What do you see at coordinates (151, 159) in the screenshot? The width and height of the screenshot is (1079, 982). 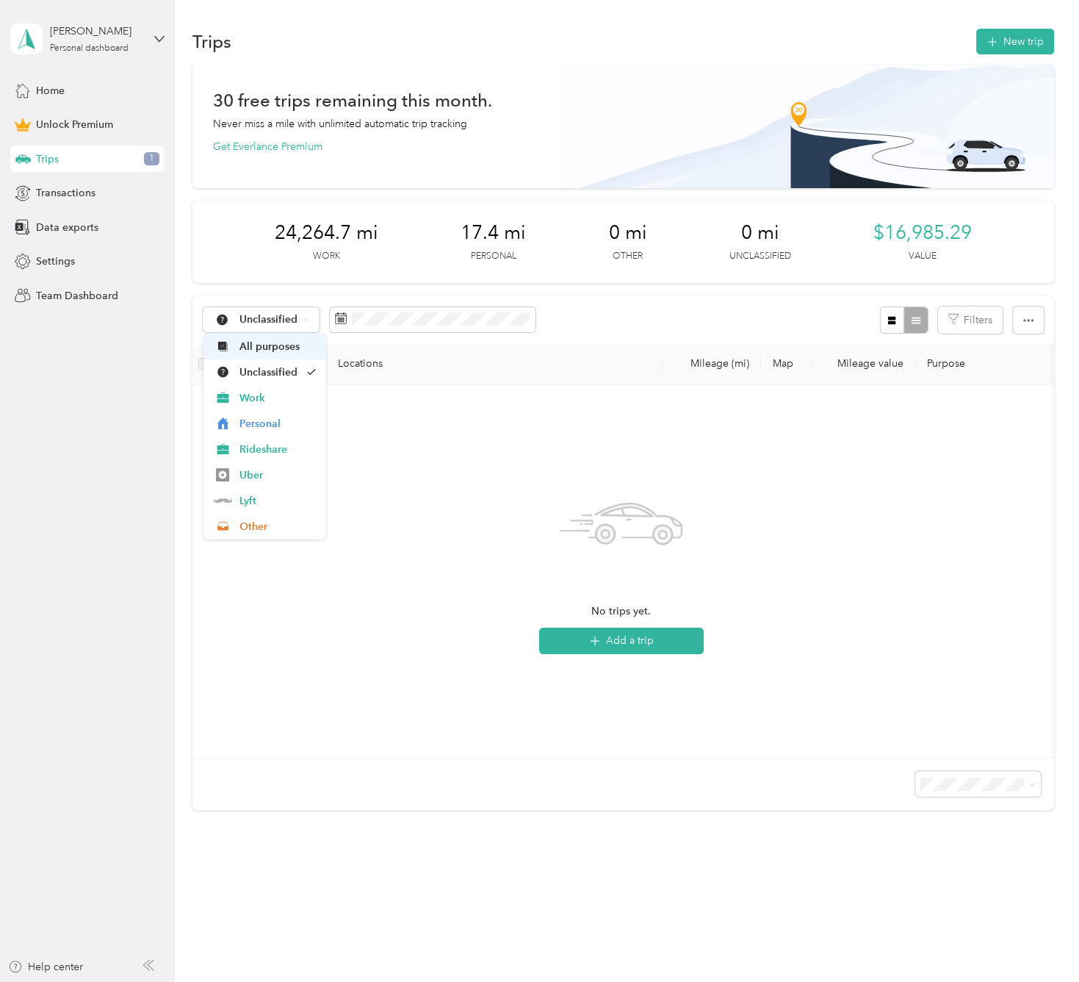 I see `span: 1` at bounding box center [151, 159].